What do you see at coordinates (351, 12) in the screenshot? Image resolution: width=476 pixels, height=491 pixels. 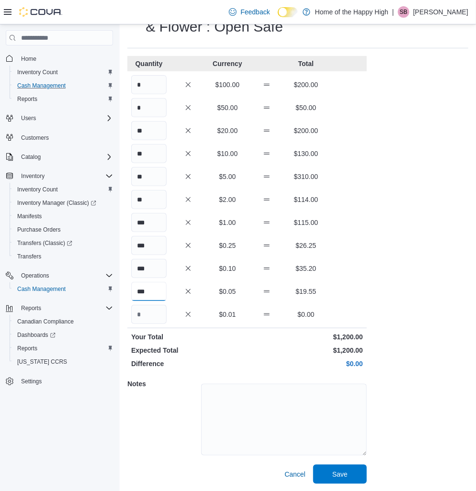 I see `p: Home of the Happy High` at bounding box center [351, 12].